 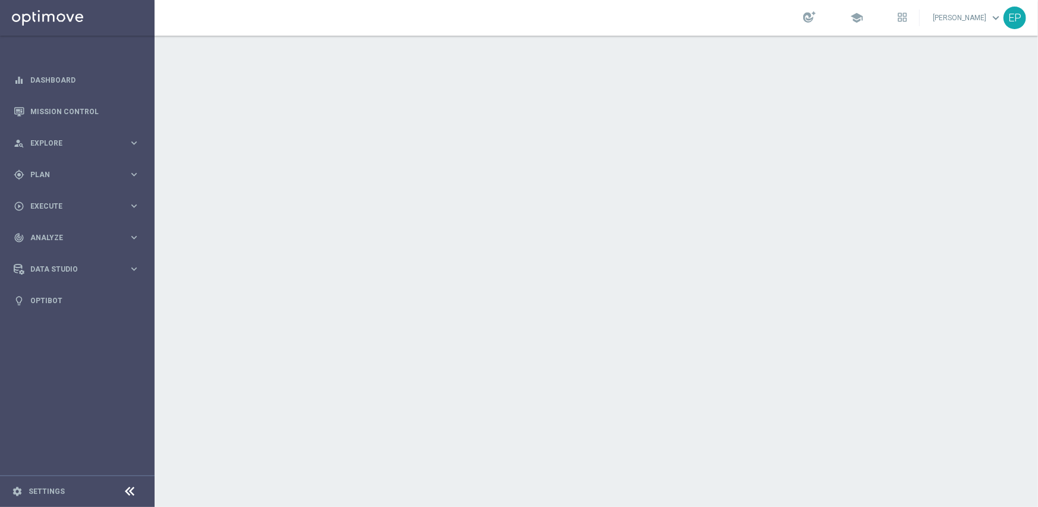 What do you see at coordinates (79, 206) in the screenshot?
I see `span: Execute` at bounding box center [79, 206].